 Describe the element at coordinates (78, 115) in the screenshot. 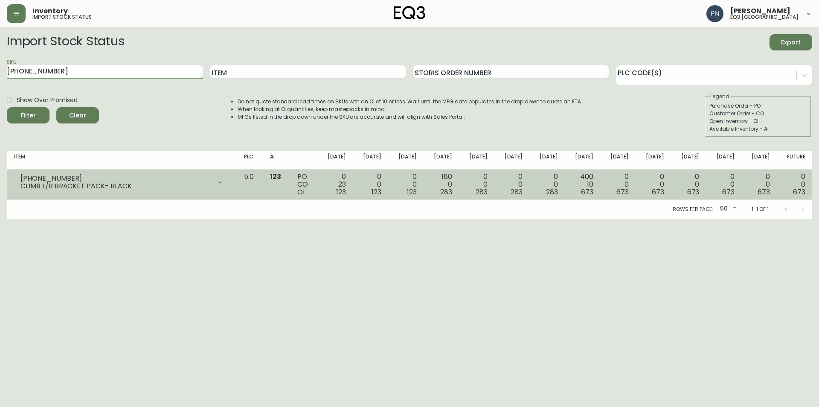

I see `span: Clear` at that location.